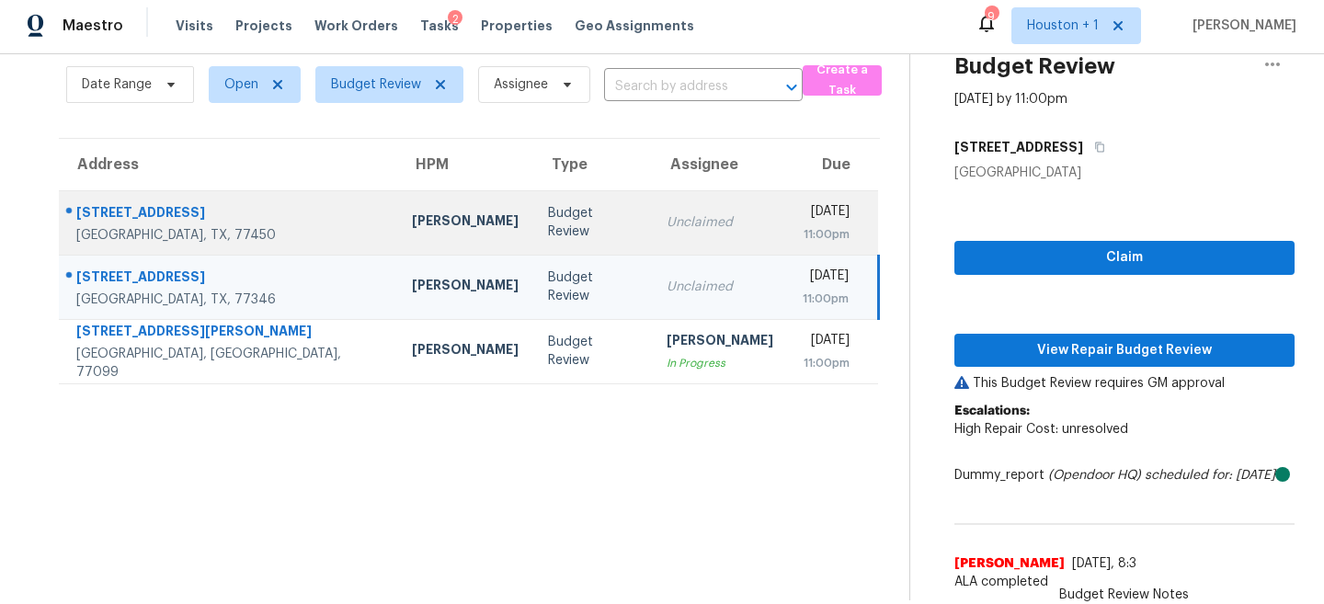  Describe the element at coordinates (678, 86) in the screenshot. I see `input: Search by address` at that location.